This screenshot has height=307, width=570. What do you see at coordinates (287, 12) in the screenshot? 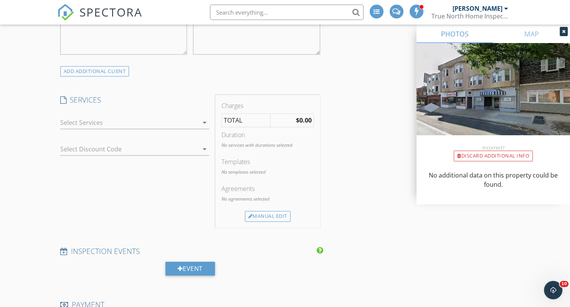
I see `input: Search everything...` at bounding box center [287, 12].